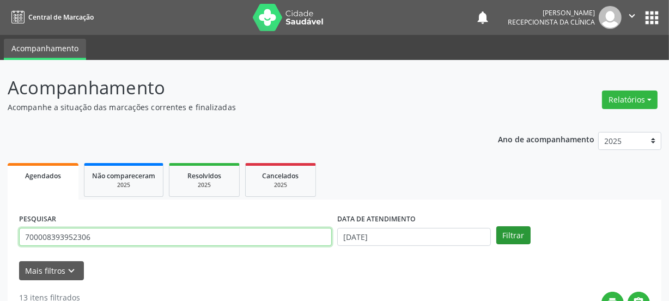 This screenshot has height=301, width=669. Describe the element at coordinates (630, 100) in the screenshot. I see `button: Relatórios` at that location.